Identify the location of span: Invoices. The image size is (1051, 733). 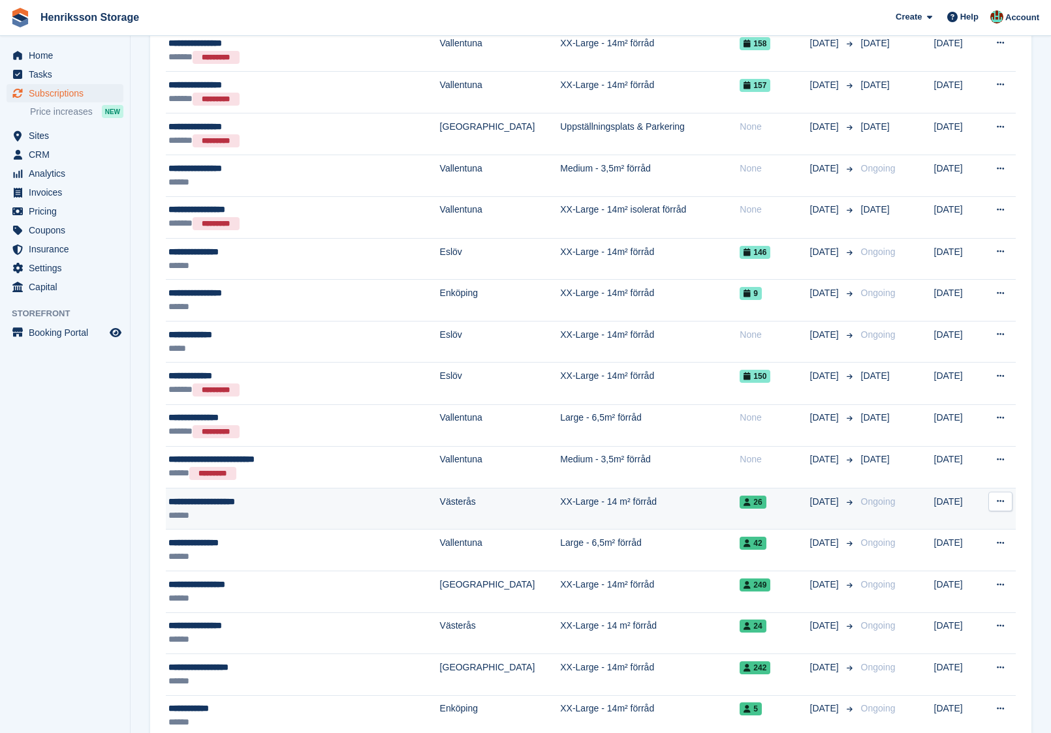
(68, 193).